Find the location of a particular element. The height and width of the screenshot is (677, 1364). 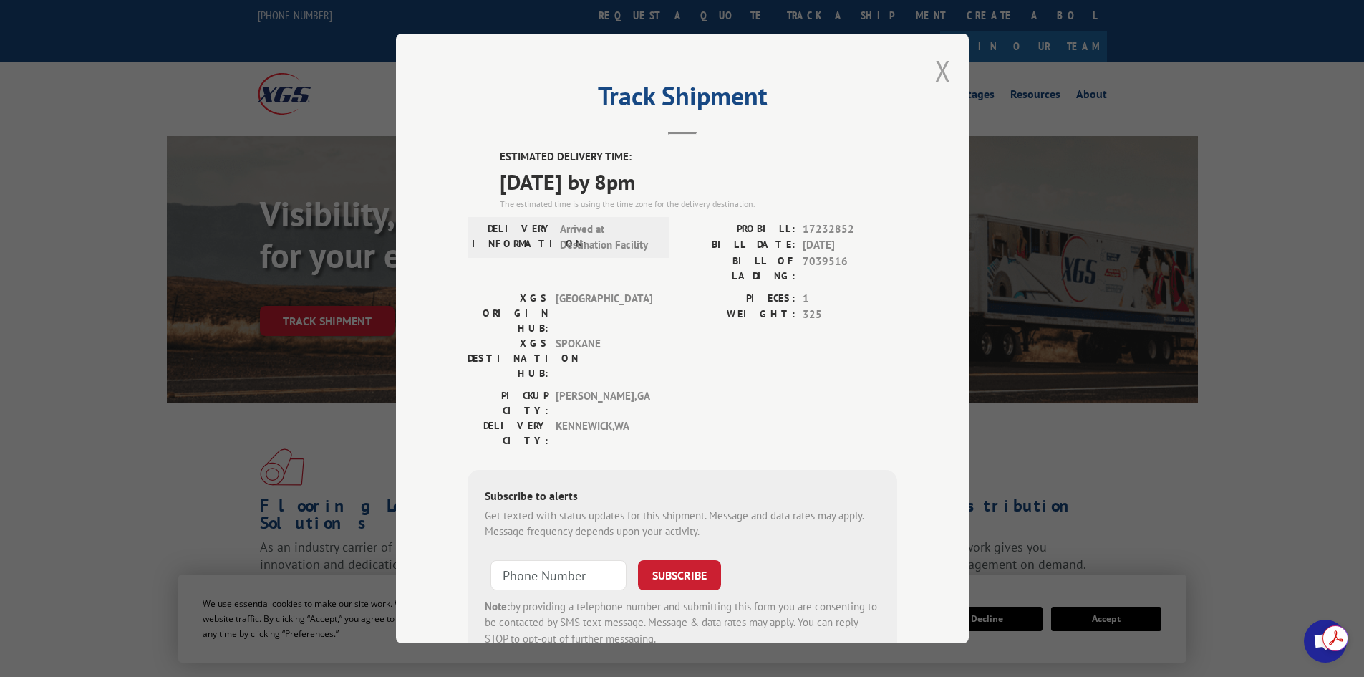

span: 325 is located at coordinates (850, 314).